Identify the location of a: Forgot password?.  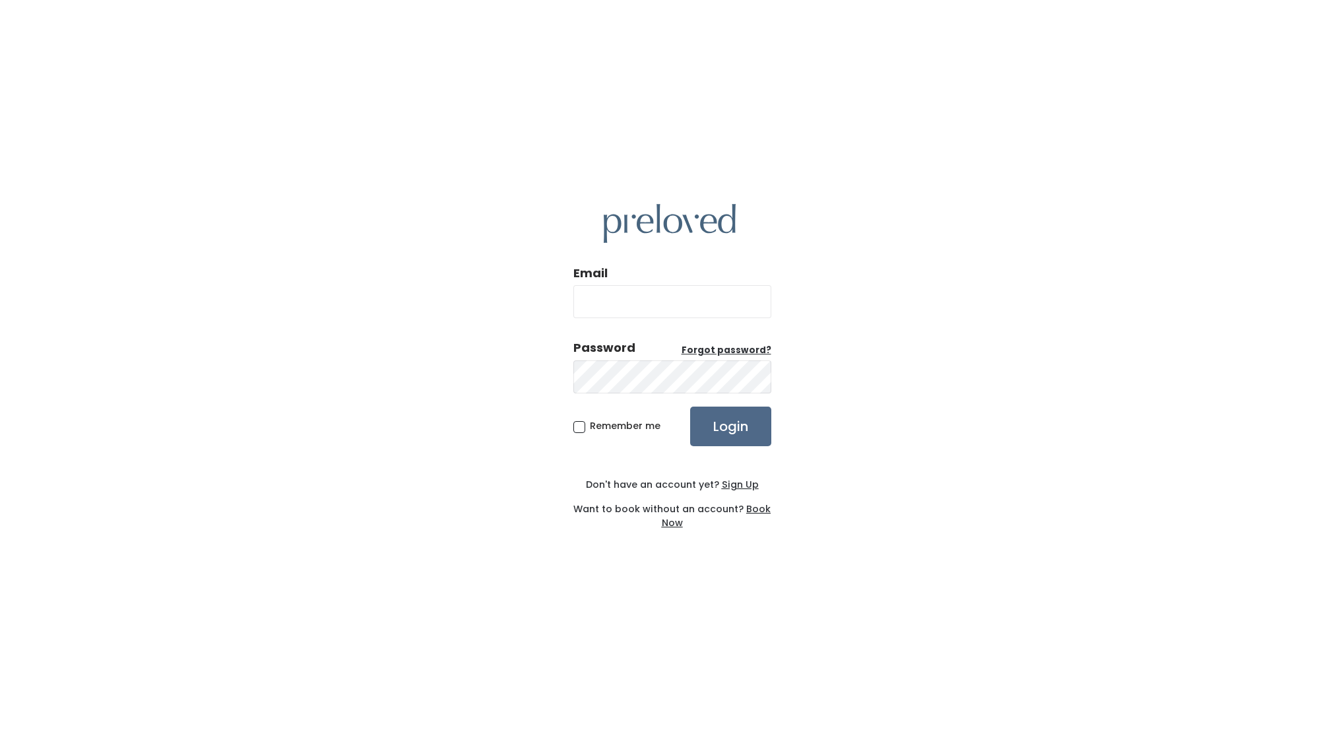
(727, 350).